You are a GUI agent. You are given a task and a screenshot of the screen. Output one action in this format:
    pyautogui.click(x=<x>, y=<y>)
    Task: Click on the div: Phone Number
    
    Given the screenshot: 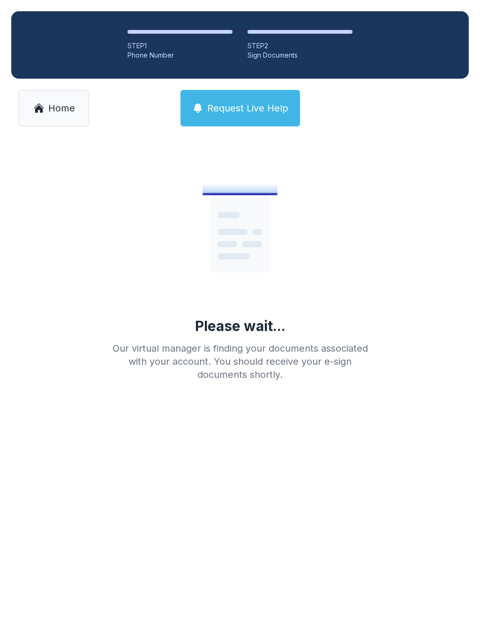 What is the action you would take?
    pyautogui.click(x=180, y=55)
    